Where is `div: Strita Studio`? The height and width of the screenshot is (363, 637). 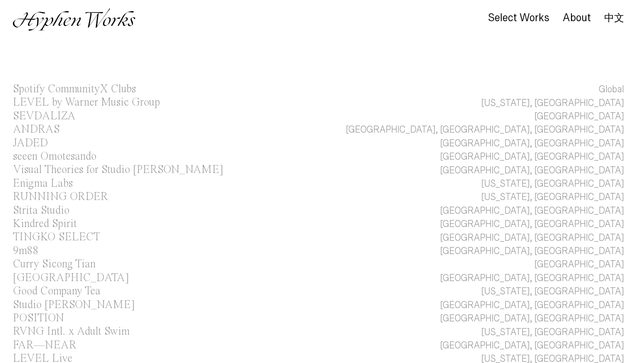 div: Strita Studio is located at coordinates (41, 210).